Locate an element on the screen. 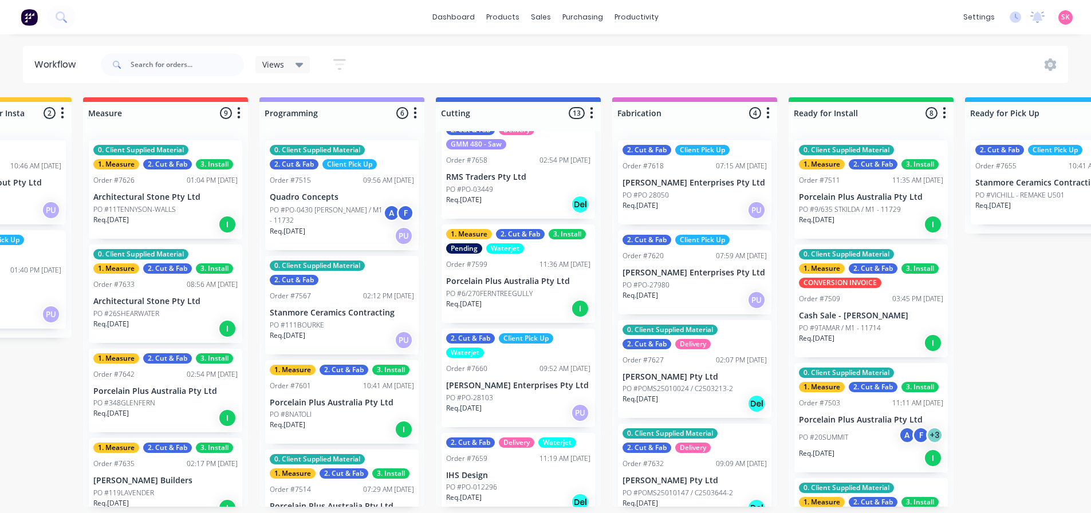 The height and width of the screenshot is (513, 1091). div: Delivery is located at coordinates (517, 443).